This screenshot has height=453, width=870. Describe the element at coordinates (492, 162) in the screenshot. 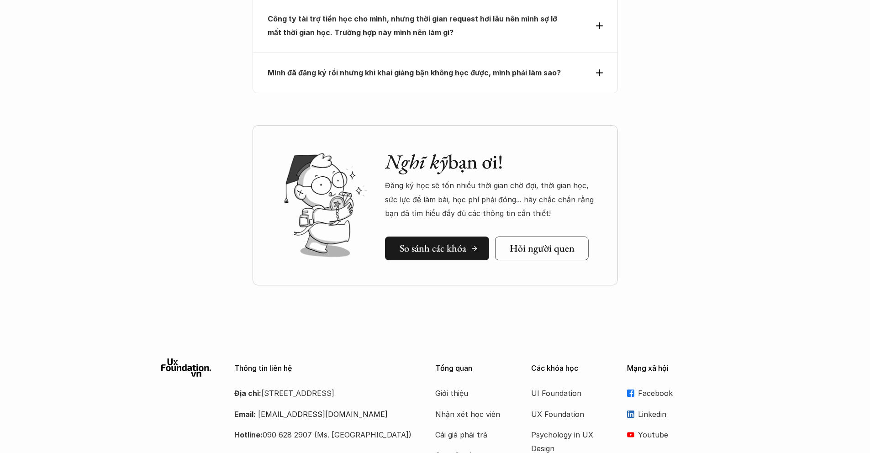

I see `h2: bạn ơi!` at that location.